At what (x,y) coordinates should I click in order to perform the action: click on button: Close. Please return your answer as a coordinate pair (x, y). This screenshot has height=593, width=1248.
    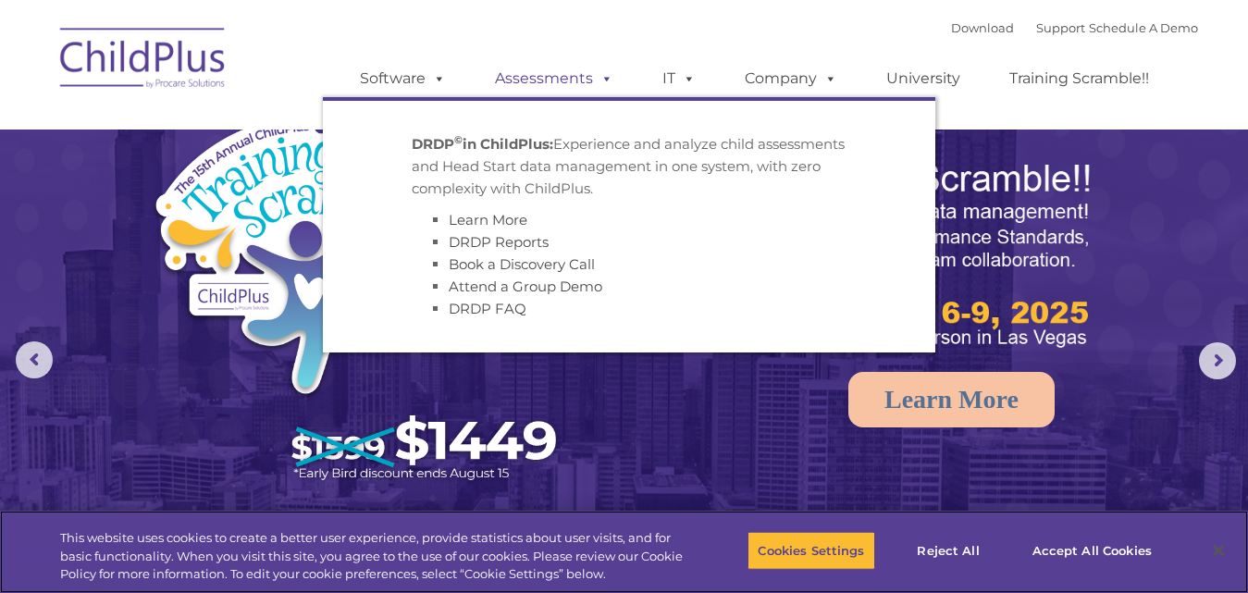
    Looking at the image, I should click on (1218, 550).